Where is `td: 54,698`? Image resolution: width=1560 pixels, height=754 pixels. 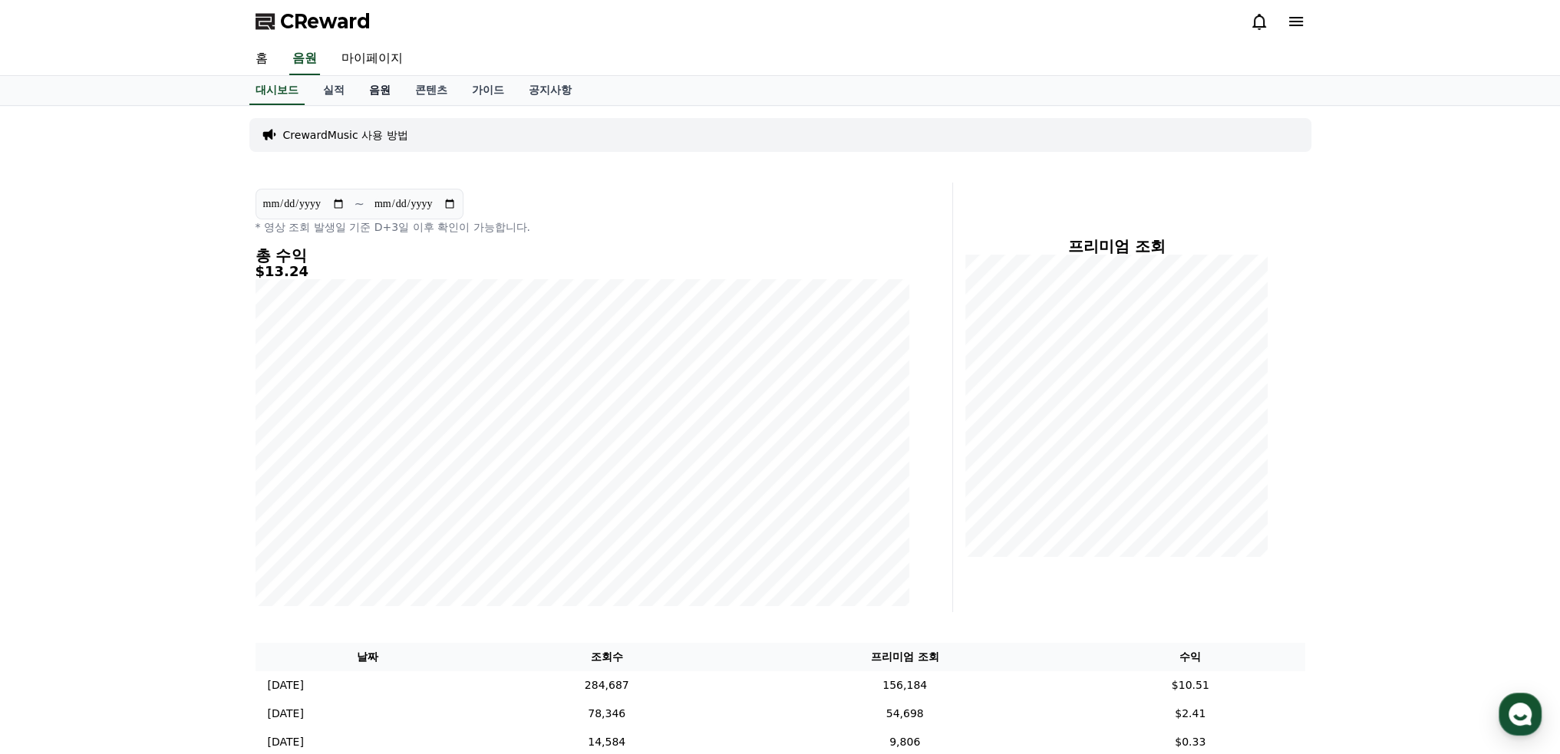 td: 54,698 is located at coordinates (905, 714).